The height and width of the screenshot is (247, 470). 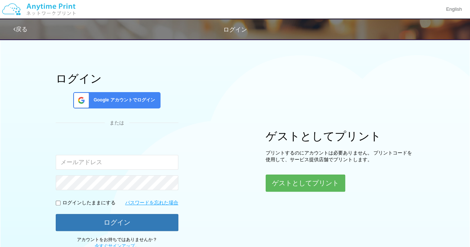 I want to click on h1: ゲストとしてプリント, so click(x=340, y=136).